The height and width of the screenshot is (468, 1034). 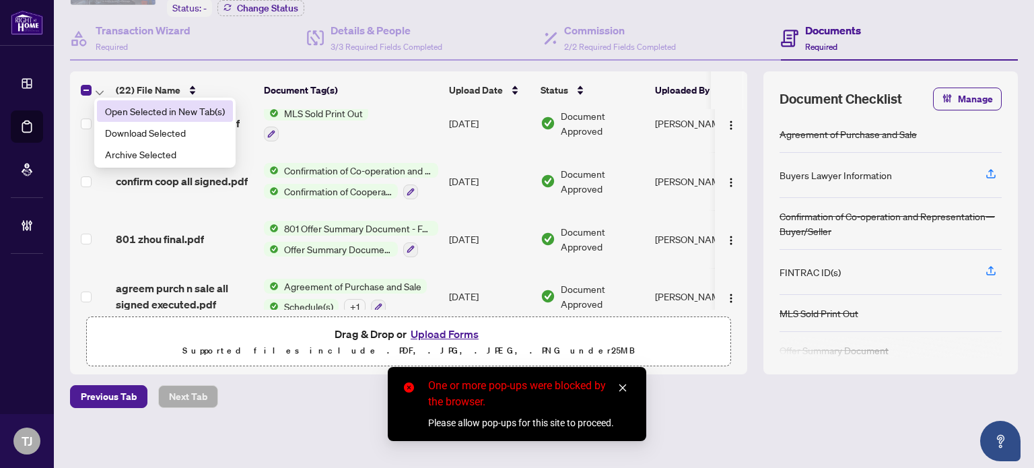 I want to click on button: Status Icon801 Offer Summary Document - For use with Agreement of Purchase and SaleStatus IconOff..., so click(x=351, y=239).